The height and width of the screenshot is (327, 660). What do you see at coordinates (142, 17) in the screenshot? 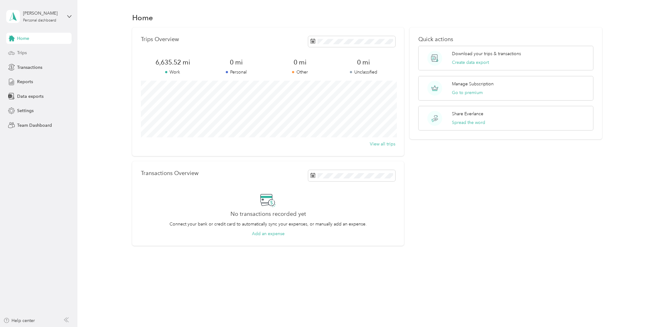
I see `h1: Home` at bounding box center [142, 17].